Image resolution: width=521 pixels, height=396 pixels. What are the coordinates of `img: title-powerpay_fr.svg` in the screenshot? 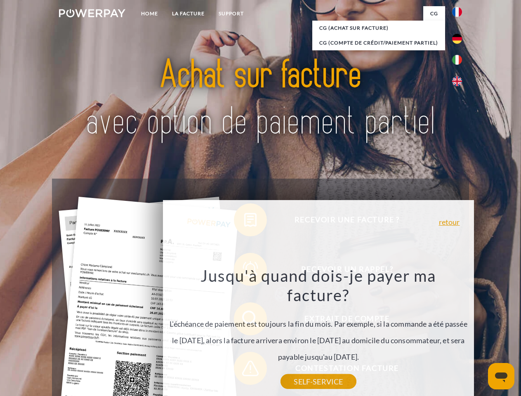 It's located at (260, 99).